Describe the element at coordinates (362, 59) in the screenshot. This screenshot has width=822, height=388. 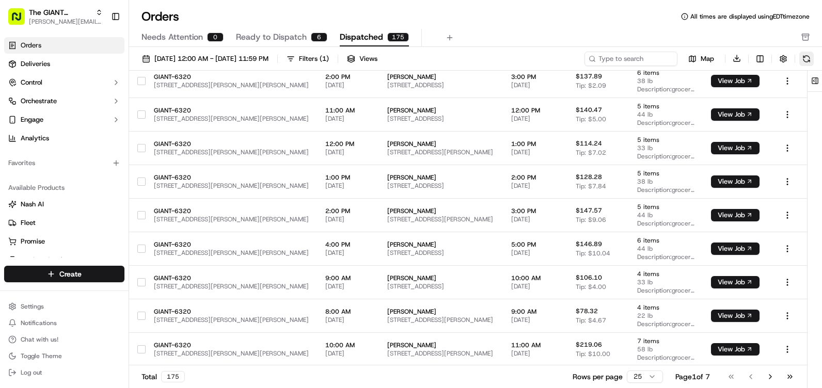
I see `button: Views` at that location.